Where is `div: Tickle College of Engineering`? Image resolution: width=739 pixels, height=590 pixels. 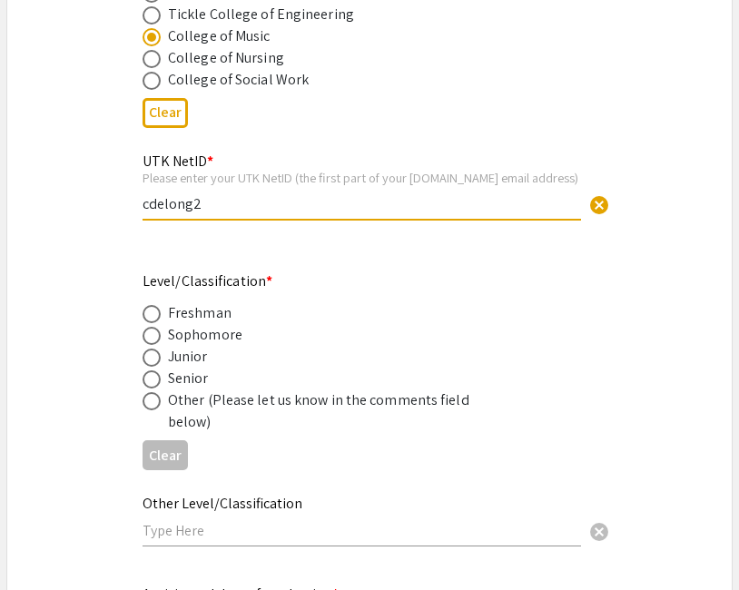 div: Tickle College of Engineering is located at coordinates (261, 15).